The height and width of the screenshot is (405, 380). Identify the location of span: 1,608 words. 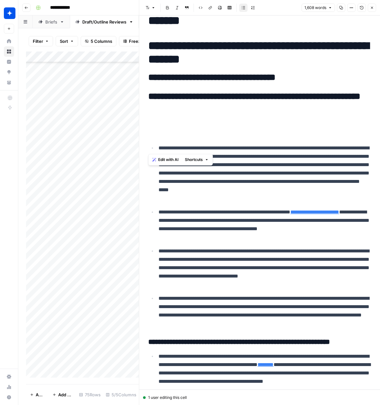
(316, 8).